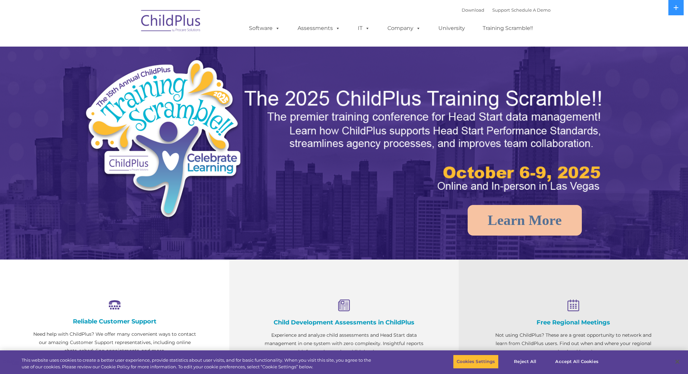 This screenshot has height=374, width=688. What do you see at coordinates (107, 74) in the screenshot?
I see `span: Phone number` at bounding box center [107, 74].